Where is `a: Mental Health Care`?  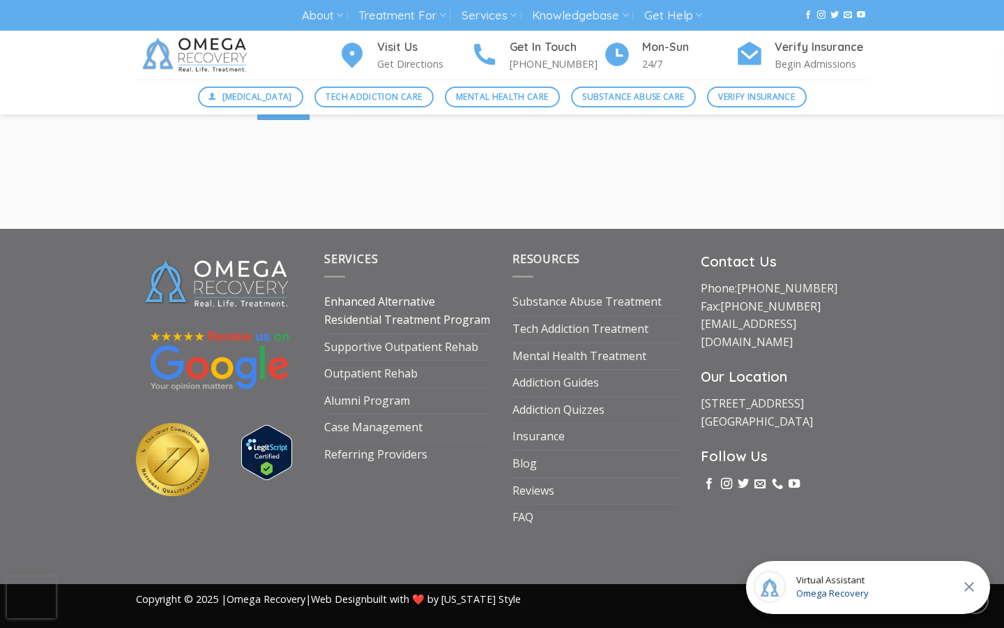
a: Mental Health Care is located at coordinates (502, 97).